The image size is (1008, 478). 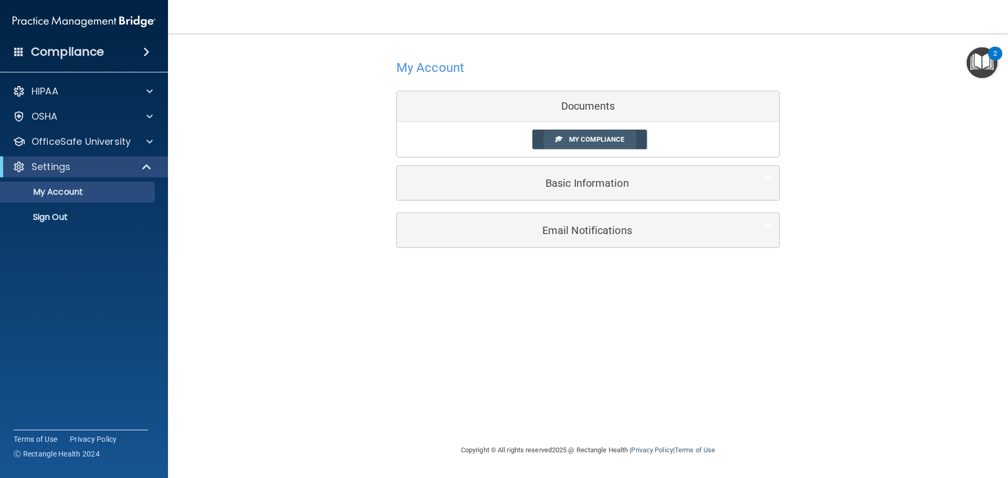 I want to click on div: Documents, so click(x=588, y=107).